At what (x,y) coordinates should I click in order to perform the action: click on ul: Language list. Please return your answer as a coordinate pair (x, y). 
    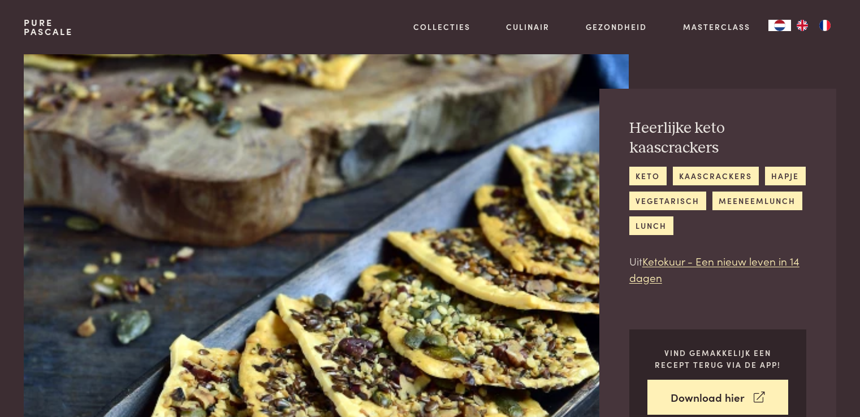
    Looking at the image, I should click on (814, 25).